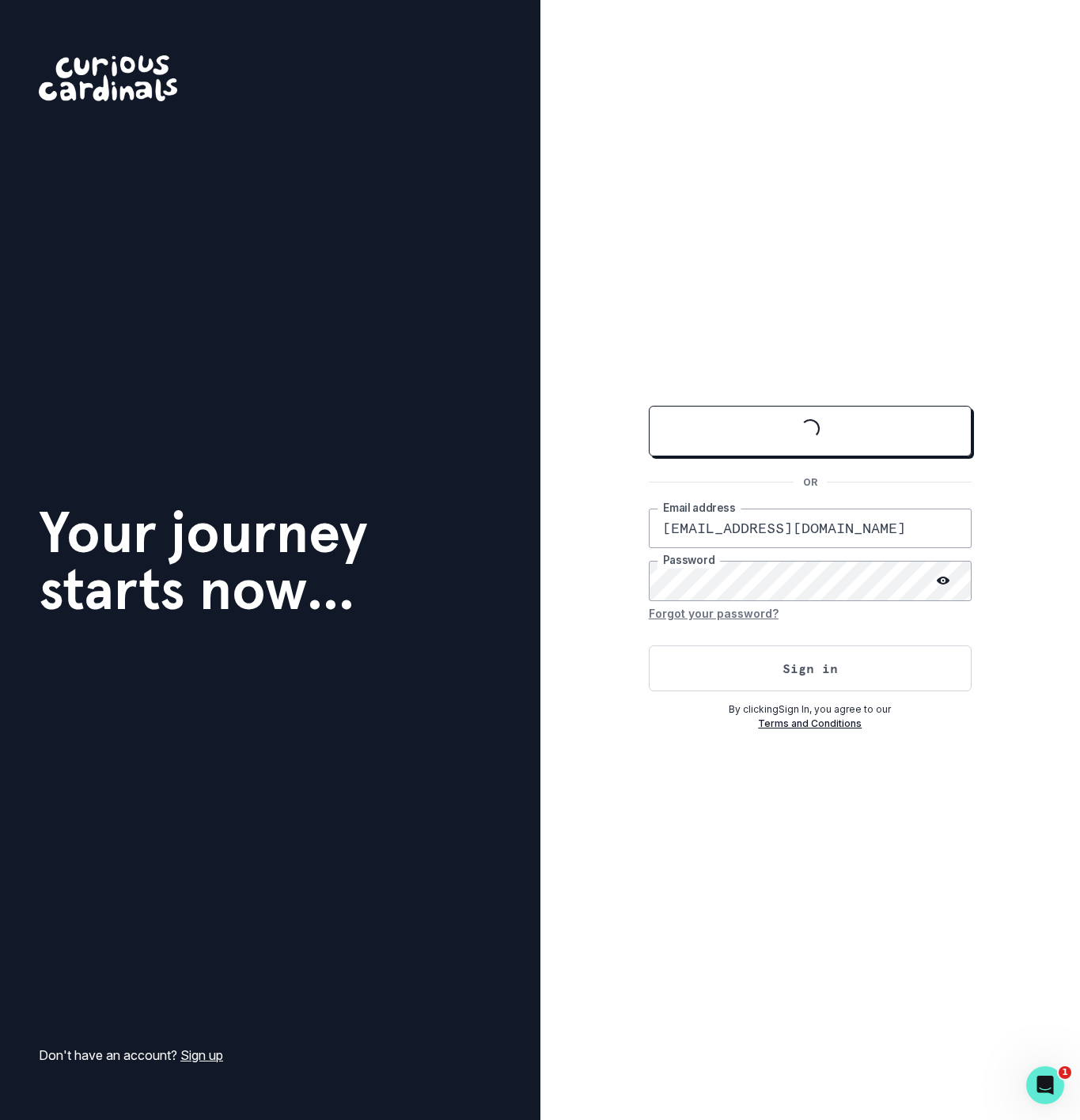 The height and width of the screenshot is (1120, 1080). Describe the element at coordinates (130, 1055) in the screenshot. I see `p: Don't have an account?` at that location.